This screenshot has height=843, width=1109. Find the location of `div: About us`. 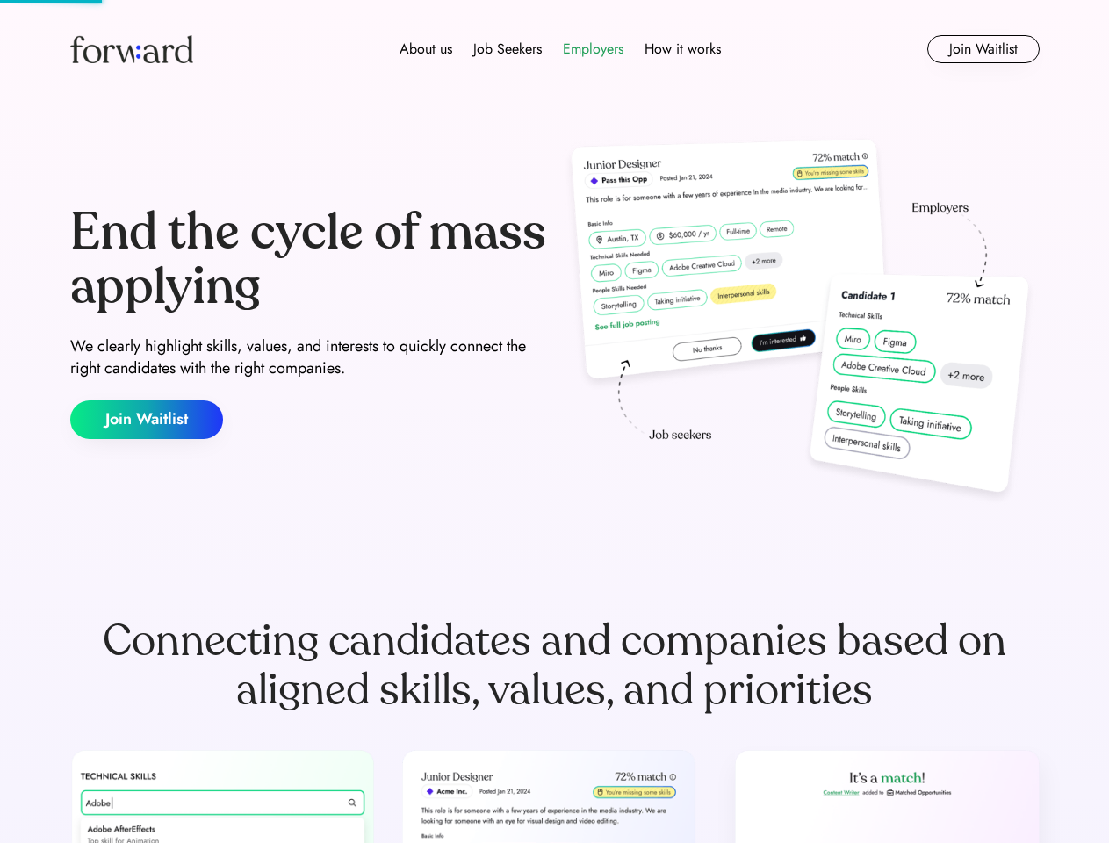

div: About us is located at coordinates (426, 49).